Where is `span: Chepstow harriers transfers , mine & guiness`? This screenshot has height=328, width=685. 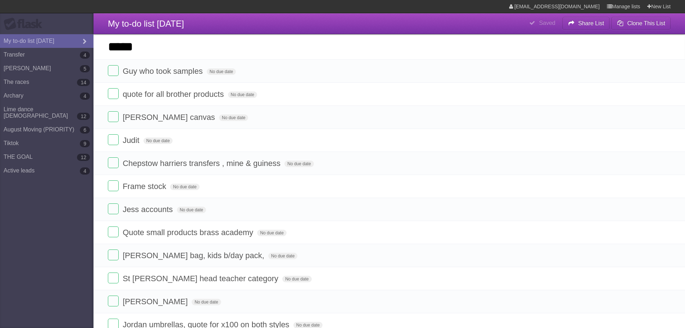
span: Chepstow harriers transfers , mine & guiness is located at coordinates (203, 163).